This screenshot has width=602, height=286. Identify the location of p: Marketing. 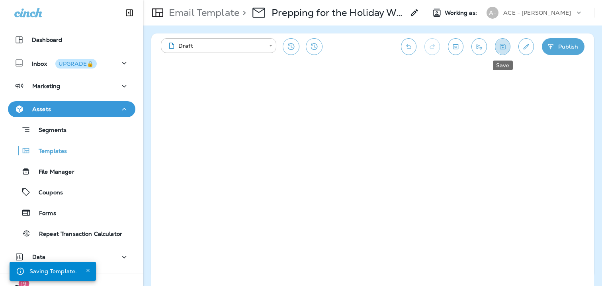
(46, 86).